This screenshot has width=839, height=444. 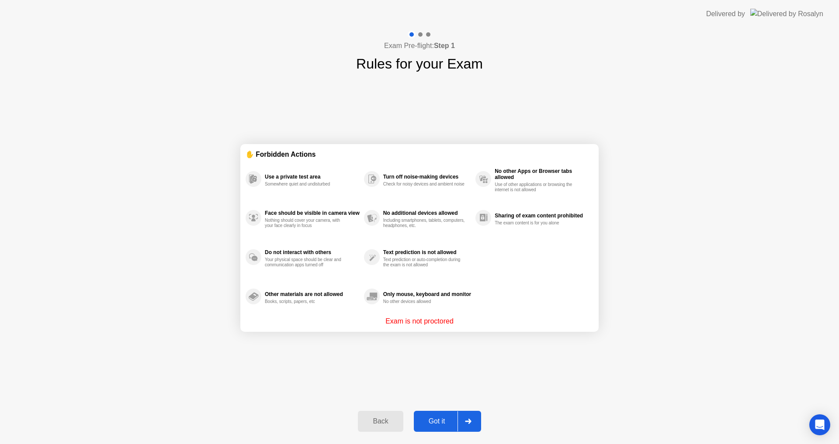 I want to click on div: Face should be visible in camera view, so click(x=312, y=213).